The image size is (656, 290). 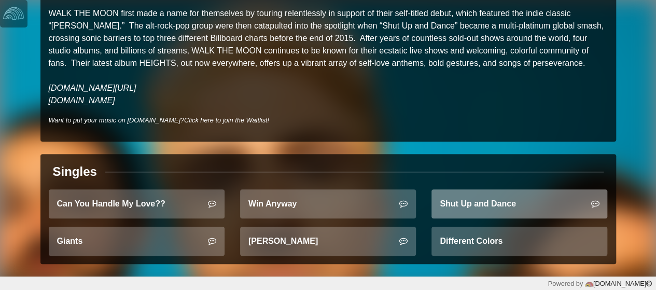 What do you see at coordinates (13, 13) in the screenshot?
I see `img: logo-white-4c48a5e4bebecaebe01ca5a9d34031cfd3d4ef9ae749242e8c4bf12ef99f53e8.png` at bounding box center [13, 13].